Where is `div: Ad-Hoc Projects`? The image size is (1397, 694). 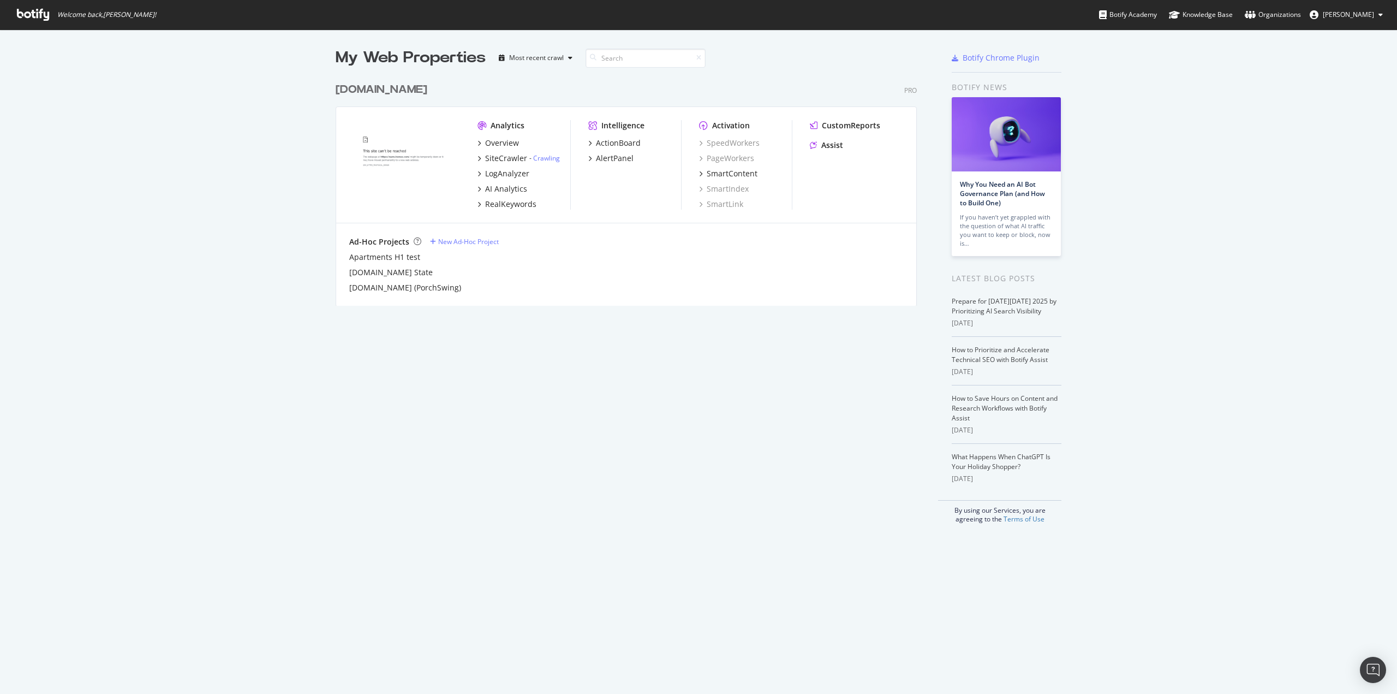 div: Ad-Hoc Projects is located at coordinates (379, 242).